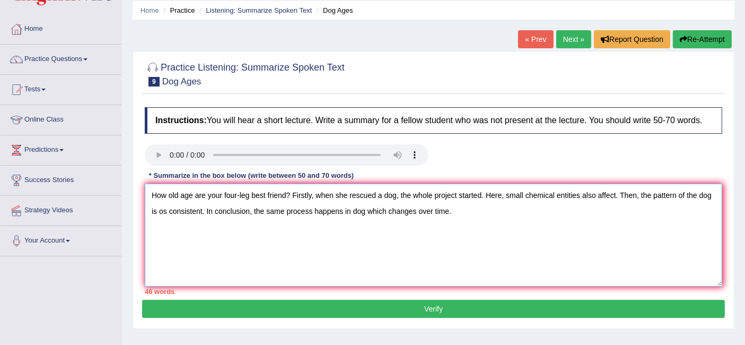 The height and width of the screenshot is (345, 745). Describe the element at coordinates (433, 291) in the screenshot. I see `div: 46 words` at that location.